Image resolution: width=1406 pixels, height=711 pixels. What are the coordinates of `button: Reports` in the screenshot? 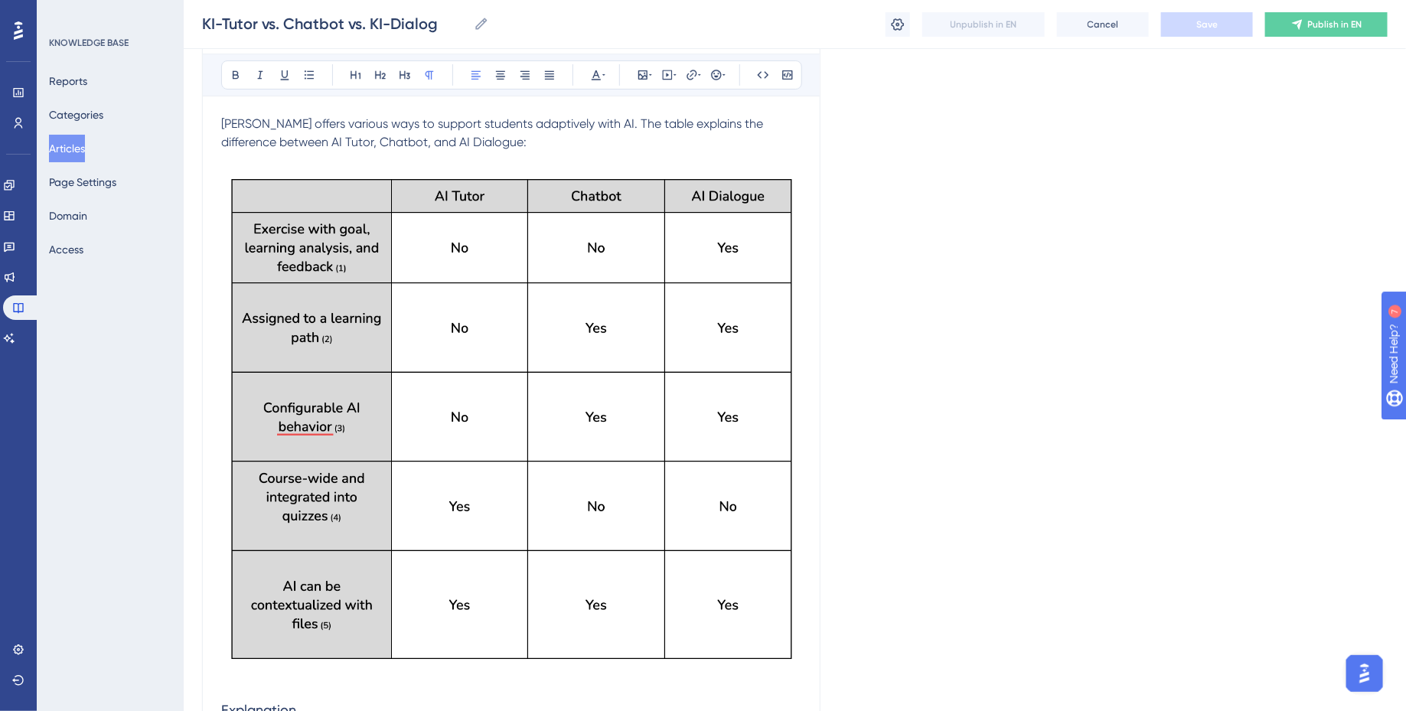 It's located at (68, 81).